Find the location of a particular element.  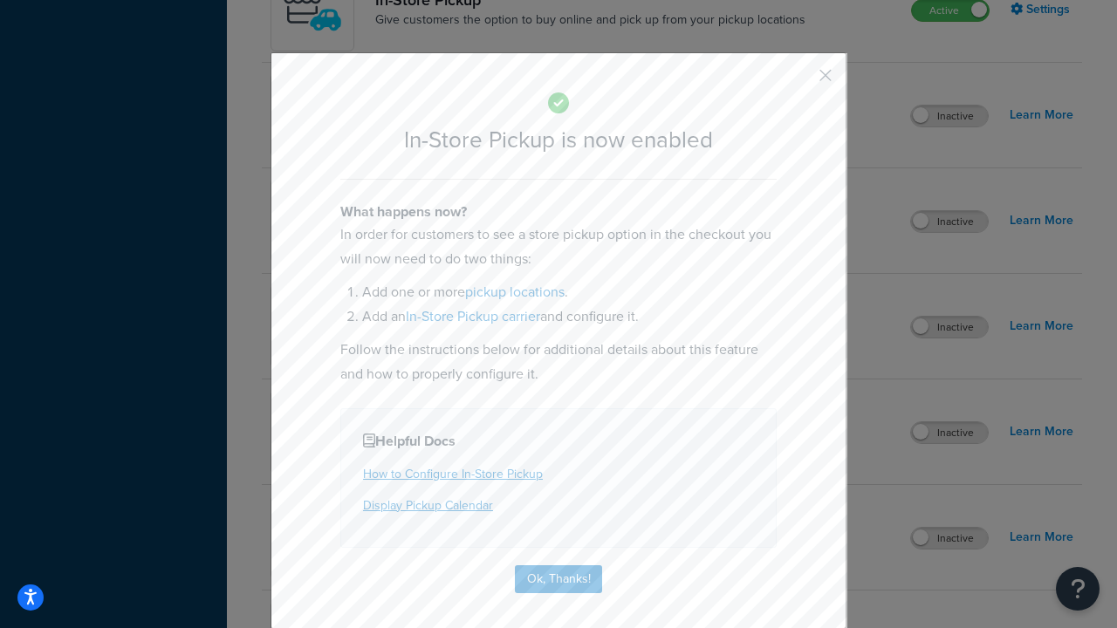

p: Follow the instructions below for additional details about this feature and how to properly confi... is located at coordinates (559, 362).